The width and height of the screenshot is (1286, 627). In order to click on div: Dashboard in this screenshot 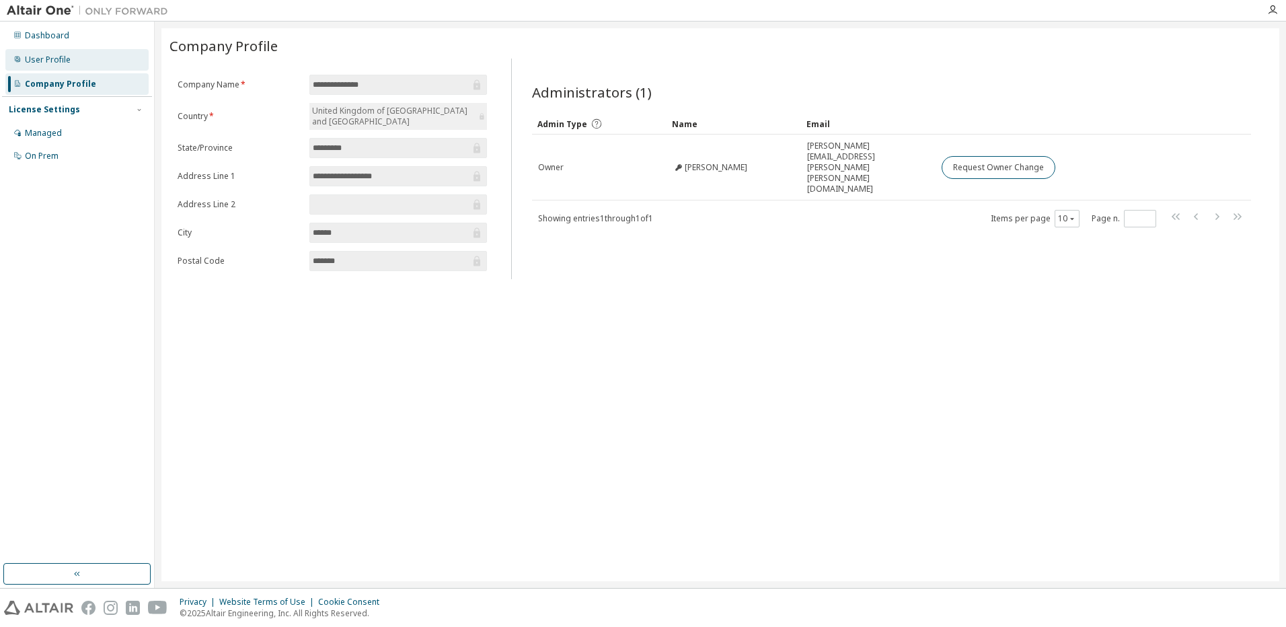, I will do `click(47, 36)`.